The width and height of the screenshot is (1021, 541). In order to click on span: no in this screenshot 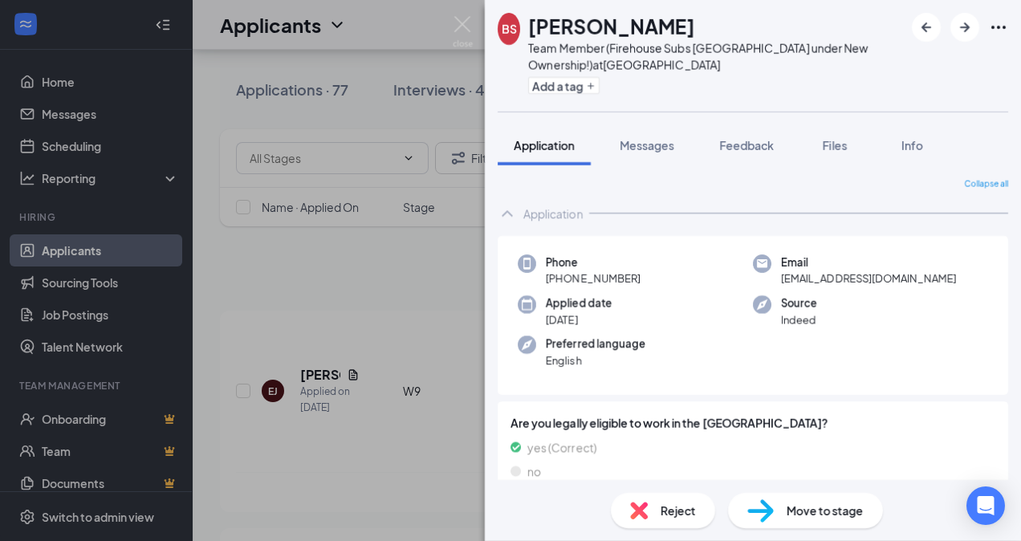, I will do `click(534, 471)`.